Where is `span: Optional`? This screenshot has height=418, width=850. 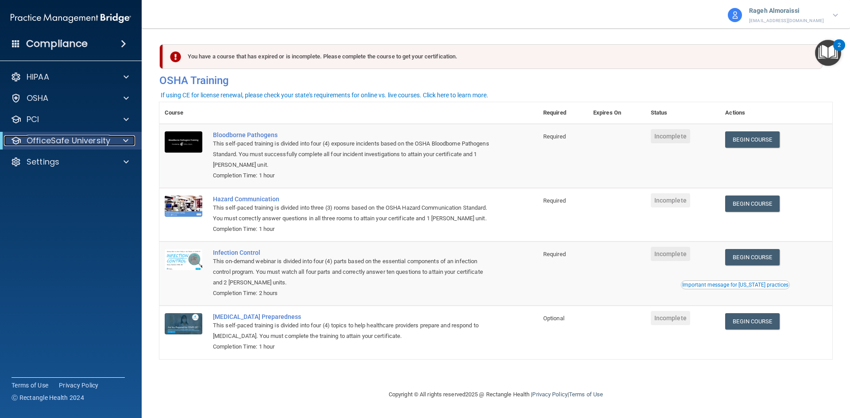
span: Optional is located at coordinates (554, 318).